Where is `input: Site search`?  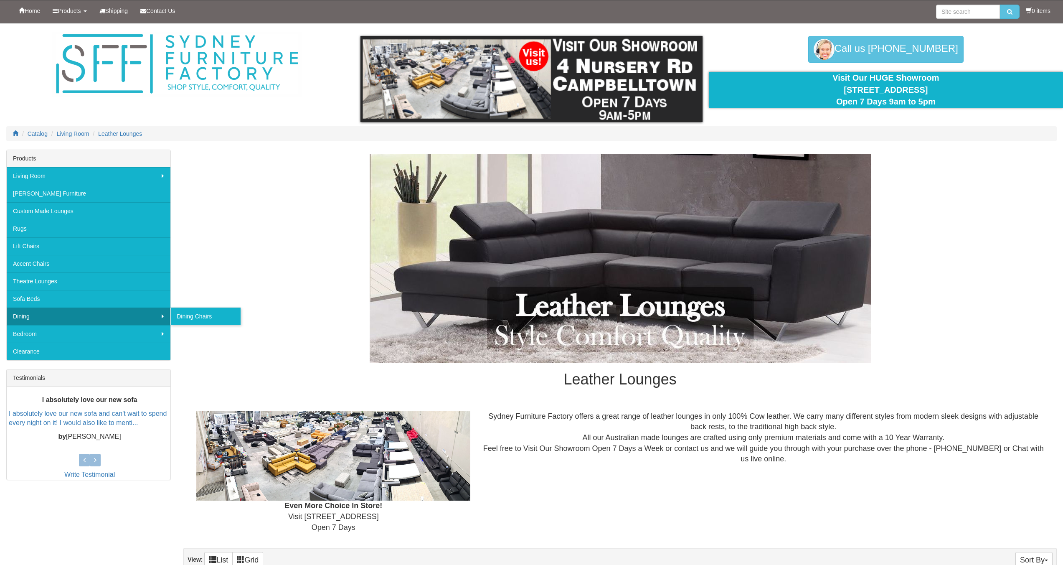 input: Site search is located at coordinates (968, 12).